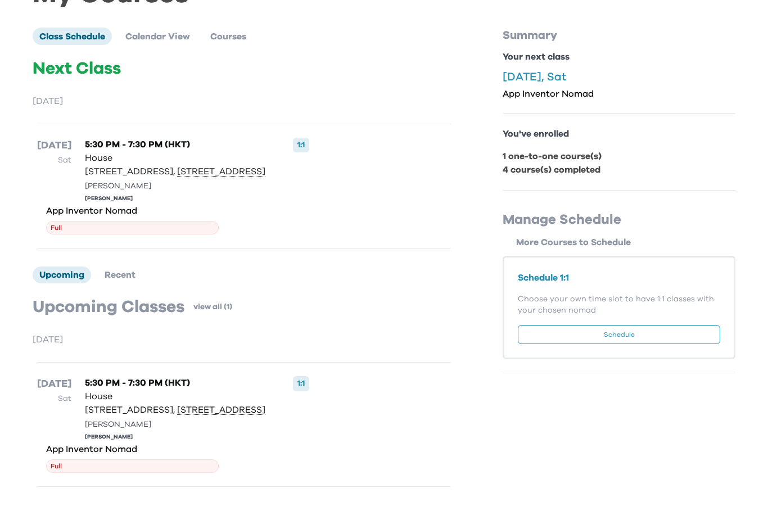 This screenshot has width=768, height=506. Describe the element at coordinates (619, 220) in the screenshot. I see `p: Manage Schedule` at that location.